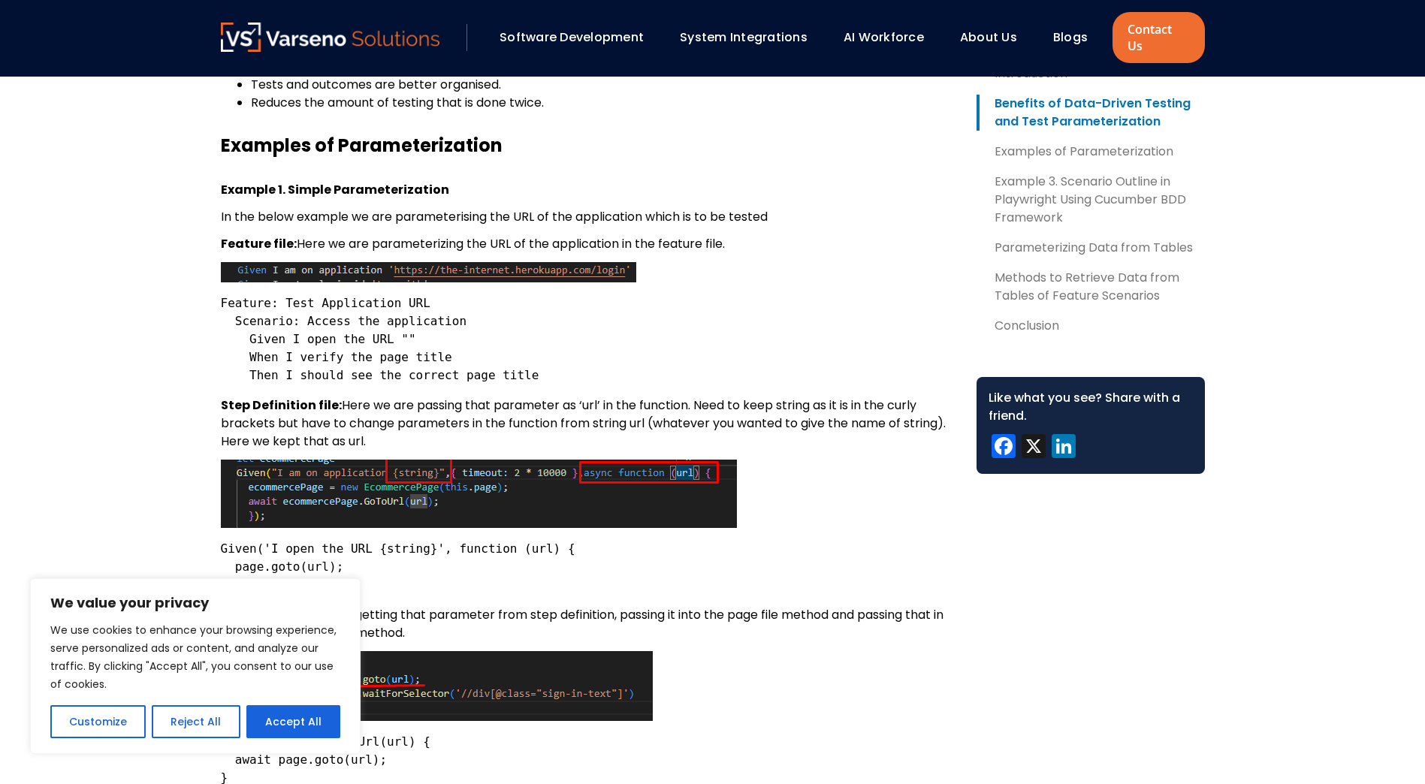 The height and width of the screenshot is (784, 1425). I want to click on strong: Example 1. Simple Parameterization, so click(335, 189).